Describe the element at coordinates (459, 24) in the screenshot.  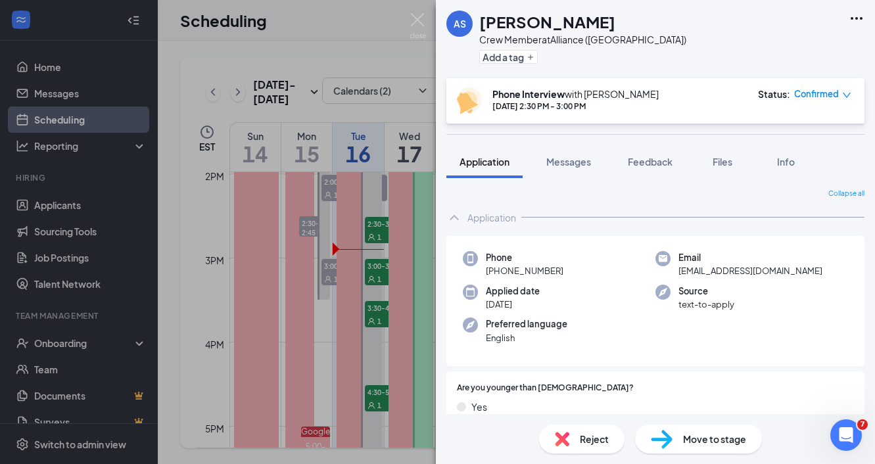
I see `div: AS` at that location.